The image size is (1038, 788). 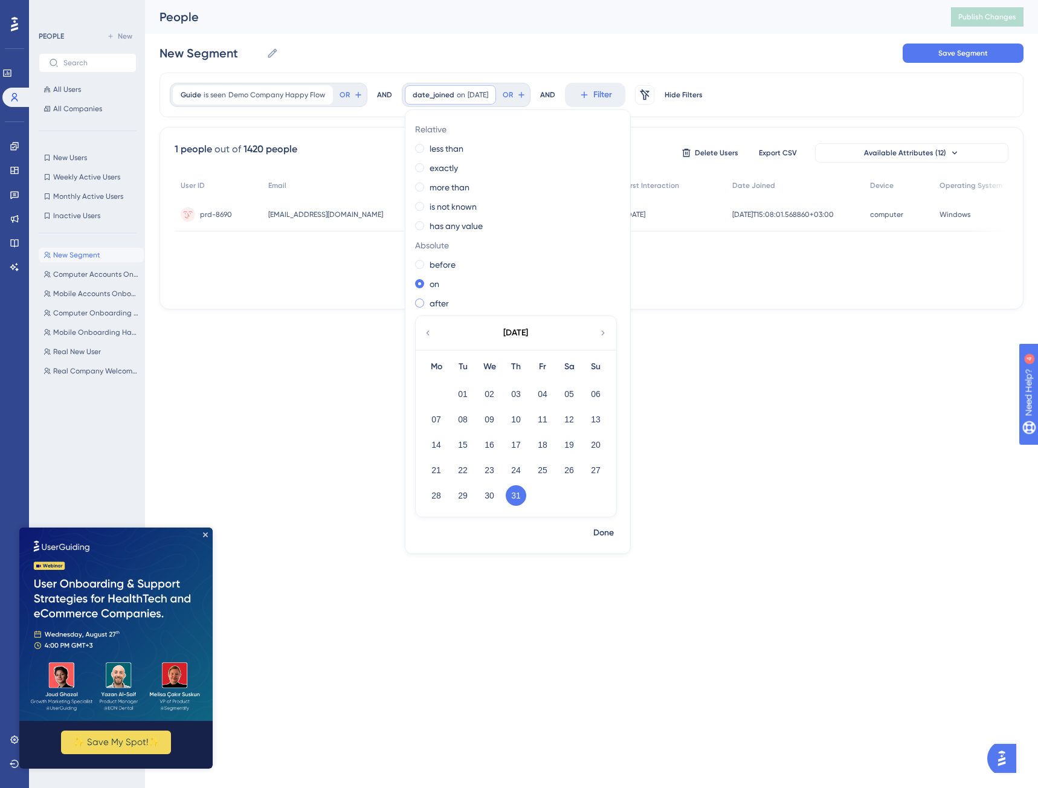 I want to click on div: Tu, so click(x=463, y=367).